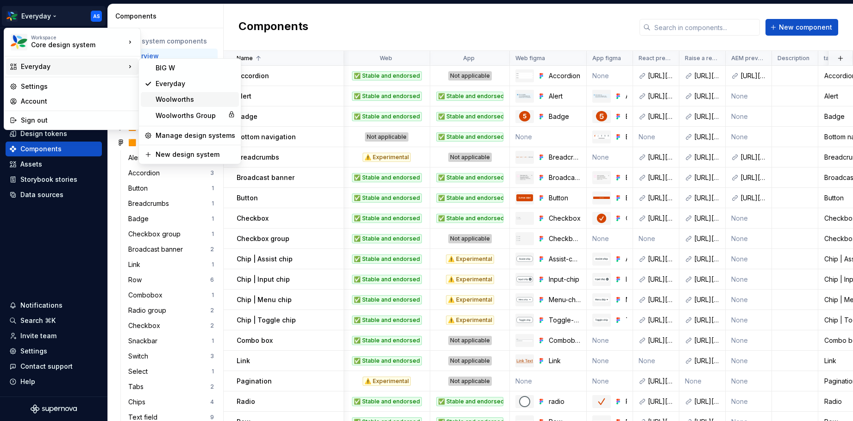  I want to click on div: Woolworths, so click(195, 100).